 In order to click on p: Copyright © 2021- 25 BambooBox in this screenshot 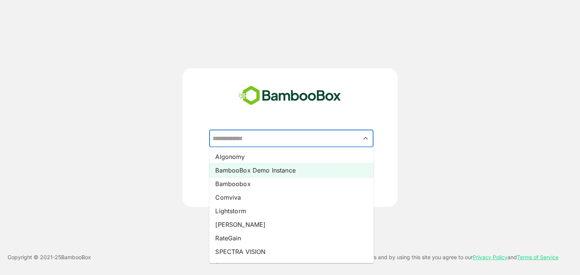, I will do `click(49, 258)`.